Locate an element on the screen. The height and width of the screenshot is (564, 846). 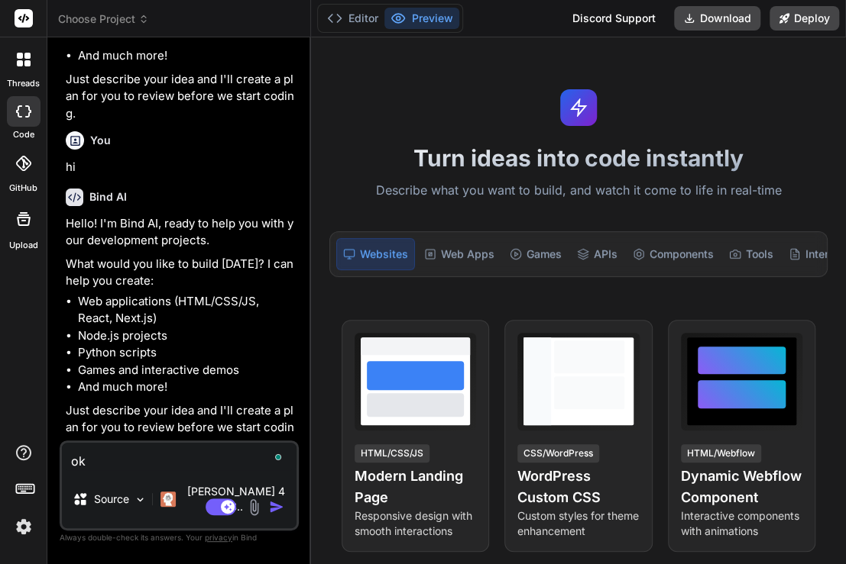
p: Always double-check its answers. Your in Bind is located at coordinates (179, 538).